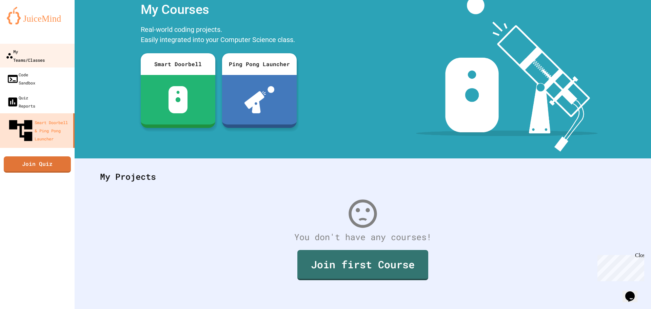 Image resolution: width=651 pixels, height=309 pixels. What do you see at coordinates (219, 35) in the screenshot?
I see `div: Real-world coding projects. Easily integrated into your Computer Science class.` at bounding box center [219, 35].